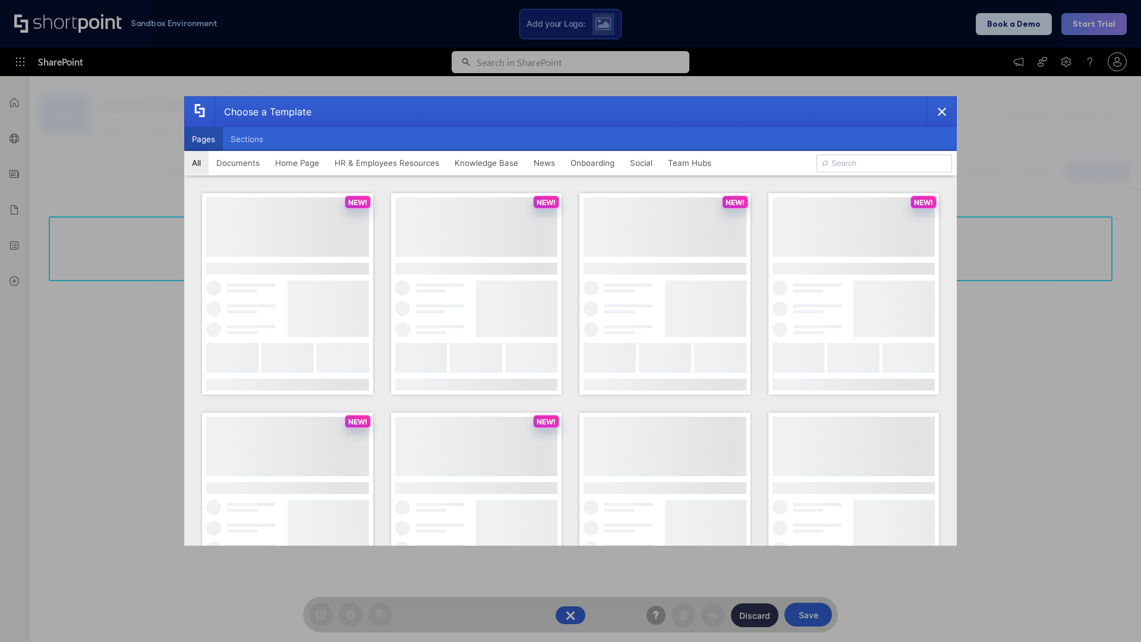  I want to click on button: HR & Employees Resources, so click(387, 163).